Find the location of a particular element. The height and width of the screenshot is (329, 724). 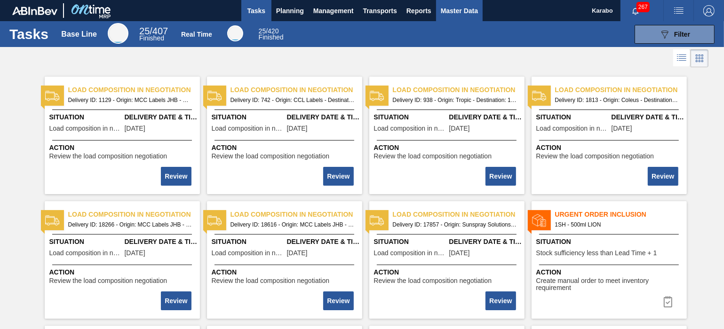

span: 01/27/2023, is located at coordinates (297, 128).